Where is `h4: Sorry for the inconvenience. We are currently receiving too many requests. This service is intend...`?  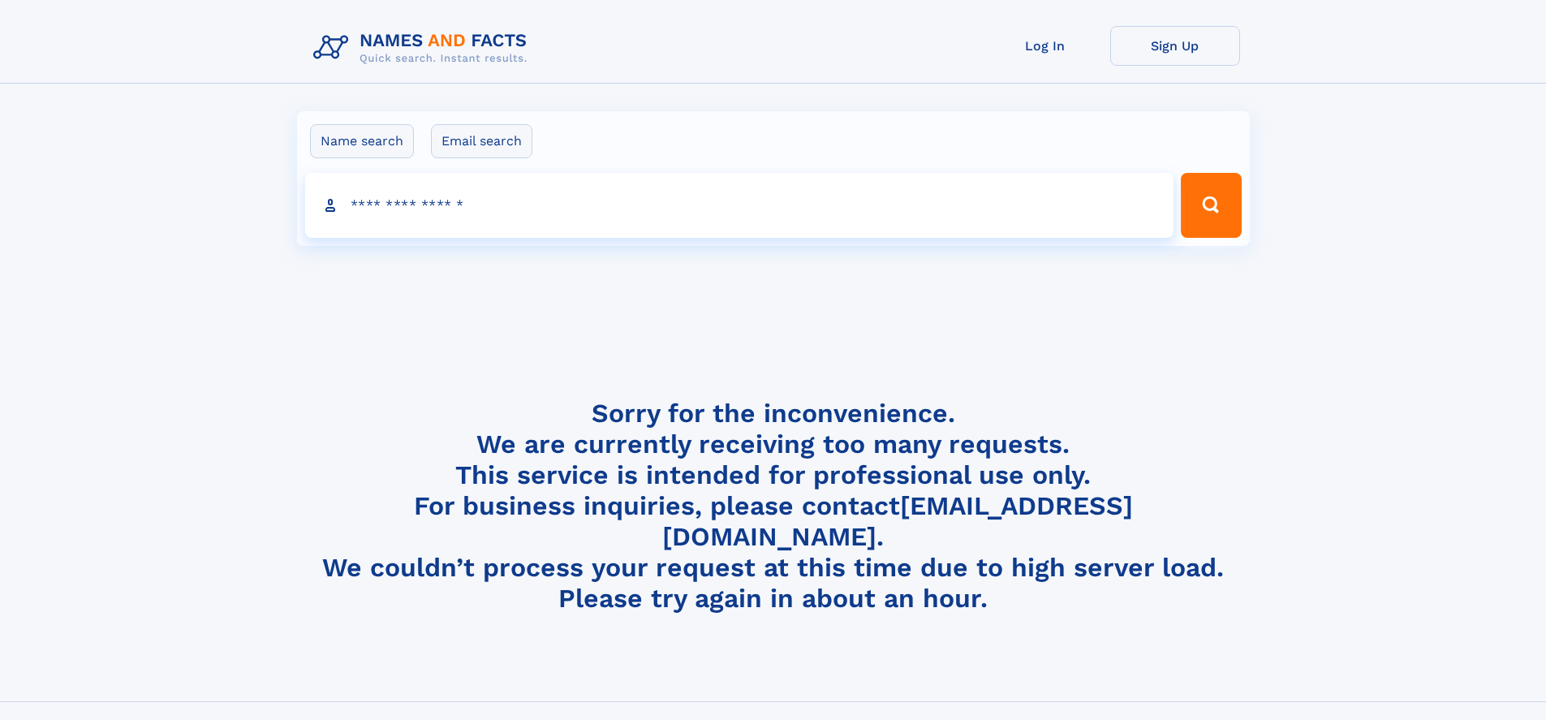
h4: Sorry for the inconvenience. We are currently receiving too many requests. This service is intend... is located at coordinates (773, 506).